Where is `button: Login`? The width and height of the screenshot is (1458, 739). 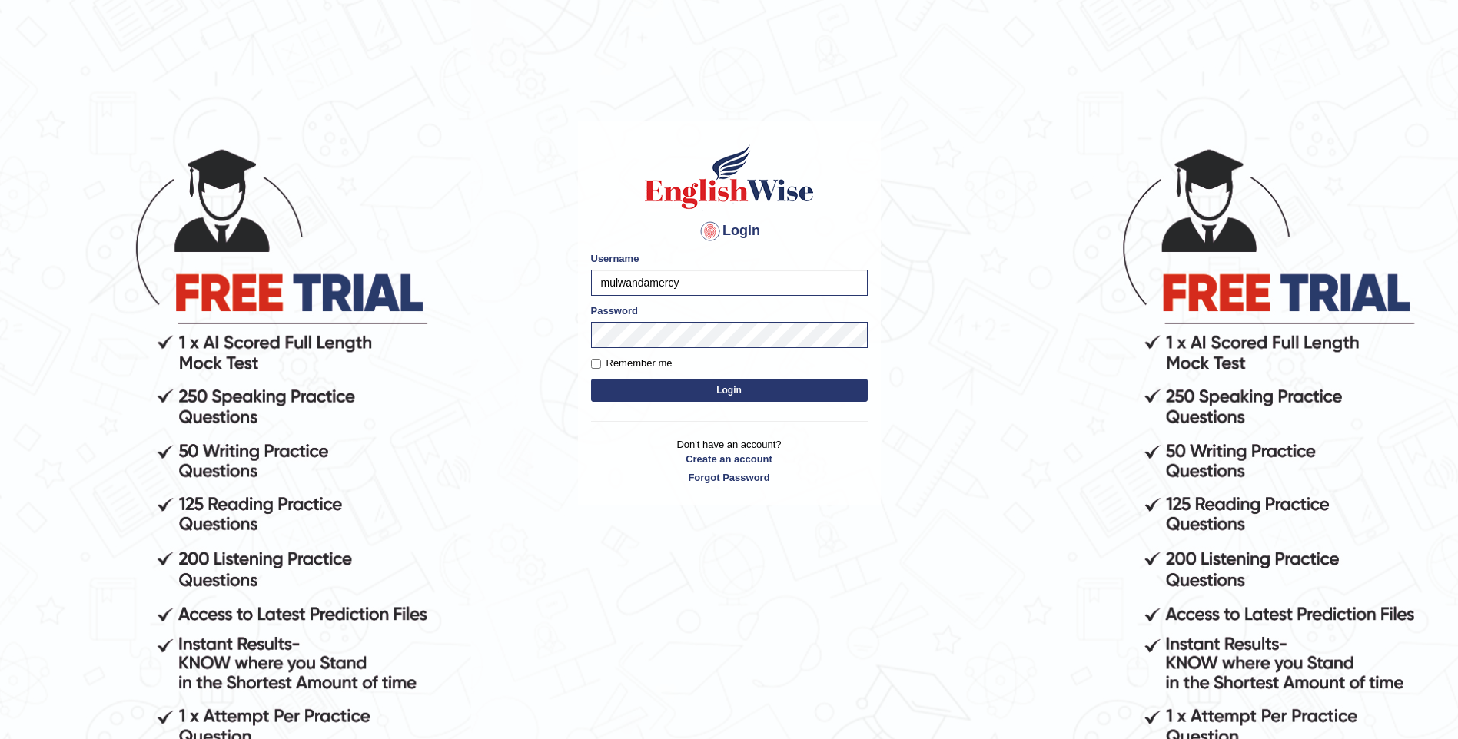
button: Login is located at coordinates (729, 390).